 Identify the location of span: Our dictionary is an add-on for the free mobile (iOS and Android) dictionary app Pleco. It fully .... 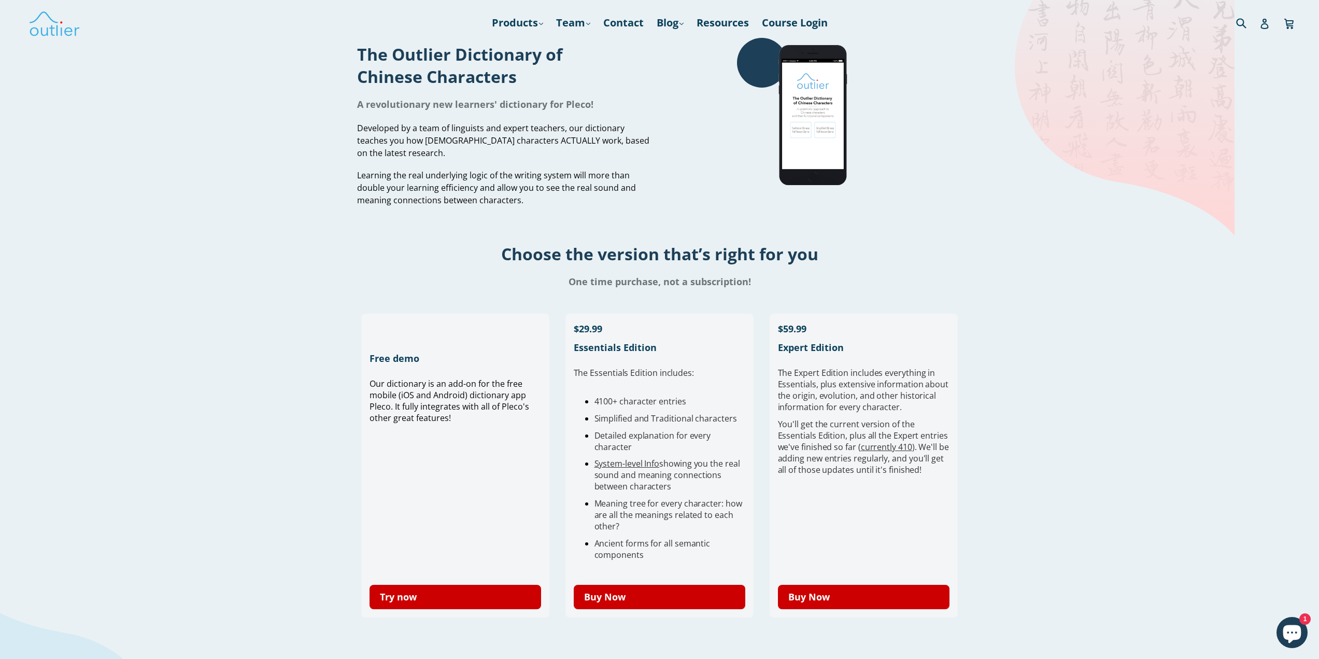
(450, 401).